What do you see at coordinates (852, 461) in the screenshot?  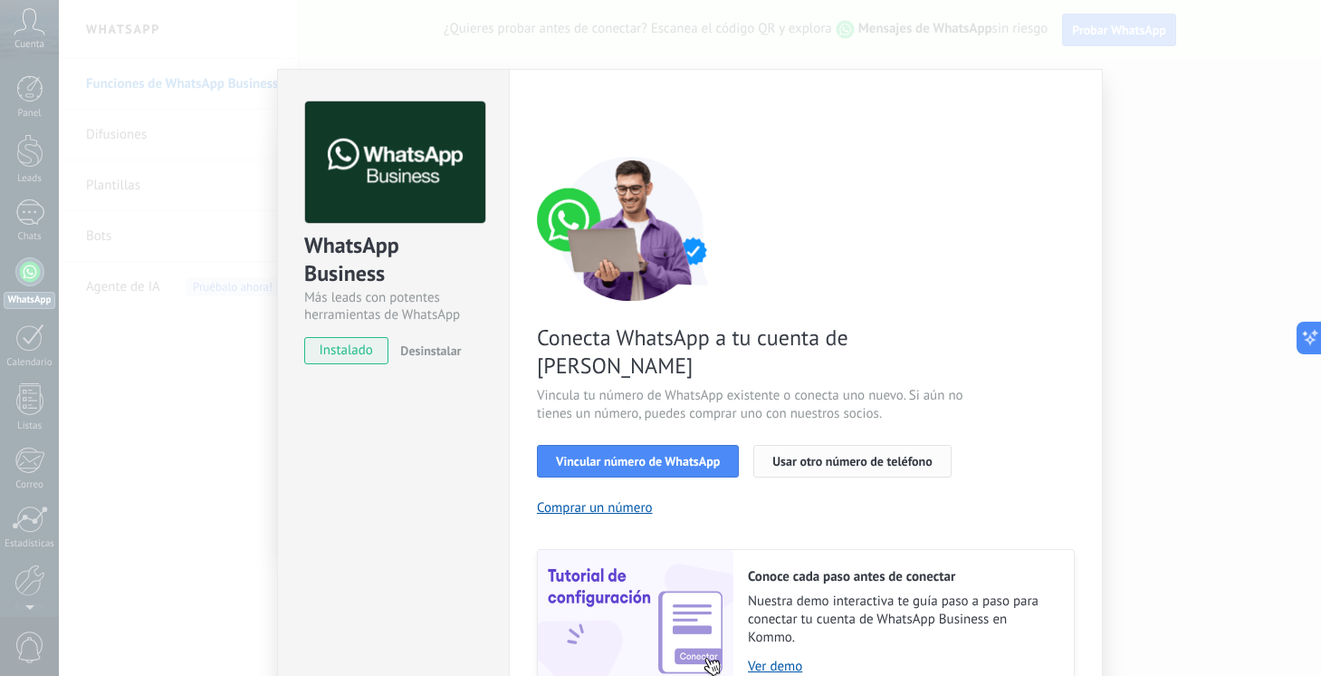 I see `button: Usar otro número de teléfono` at bounding box center [852, 461].